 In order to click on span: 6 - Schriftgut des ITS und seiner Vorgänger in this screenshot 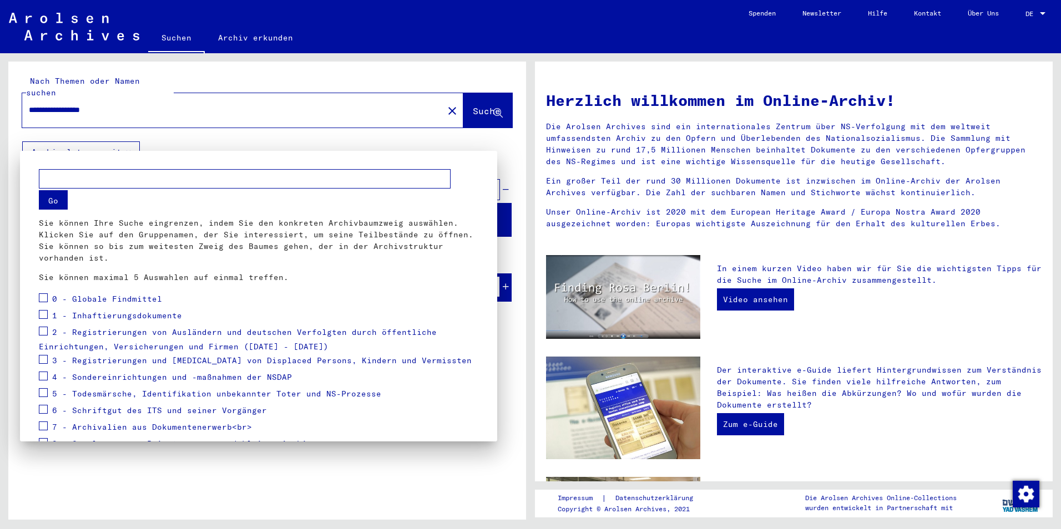, I will do `click(159, 411)`.